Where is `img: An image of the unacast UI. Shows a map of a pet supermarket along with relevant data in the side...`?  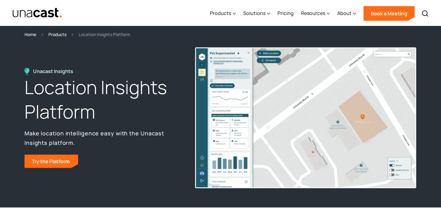
img: An image of the unacast UI. Shows a map of a pet supermarket along with relevant data in the side... is located at coordinates (305, 118).